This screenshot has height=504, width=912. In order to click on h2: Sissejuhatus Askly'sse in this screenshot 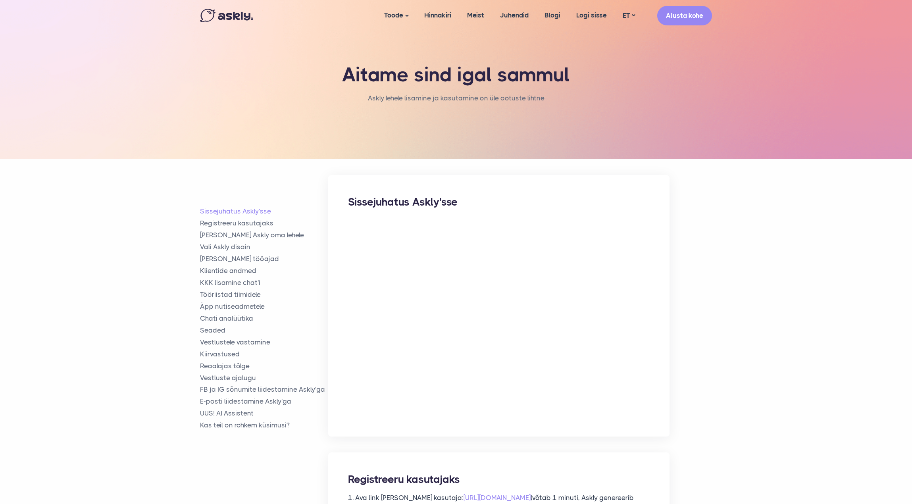, I will do `click(499, 202)`.